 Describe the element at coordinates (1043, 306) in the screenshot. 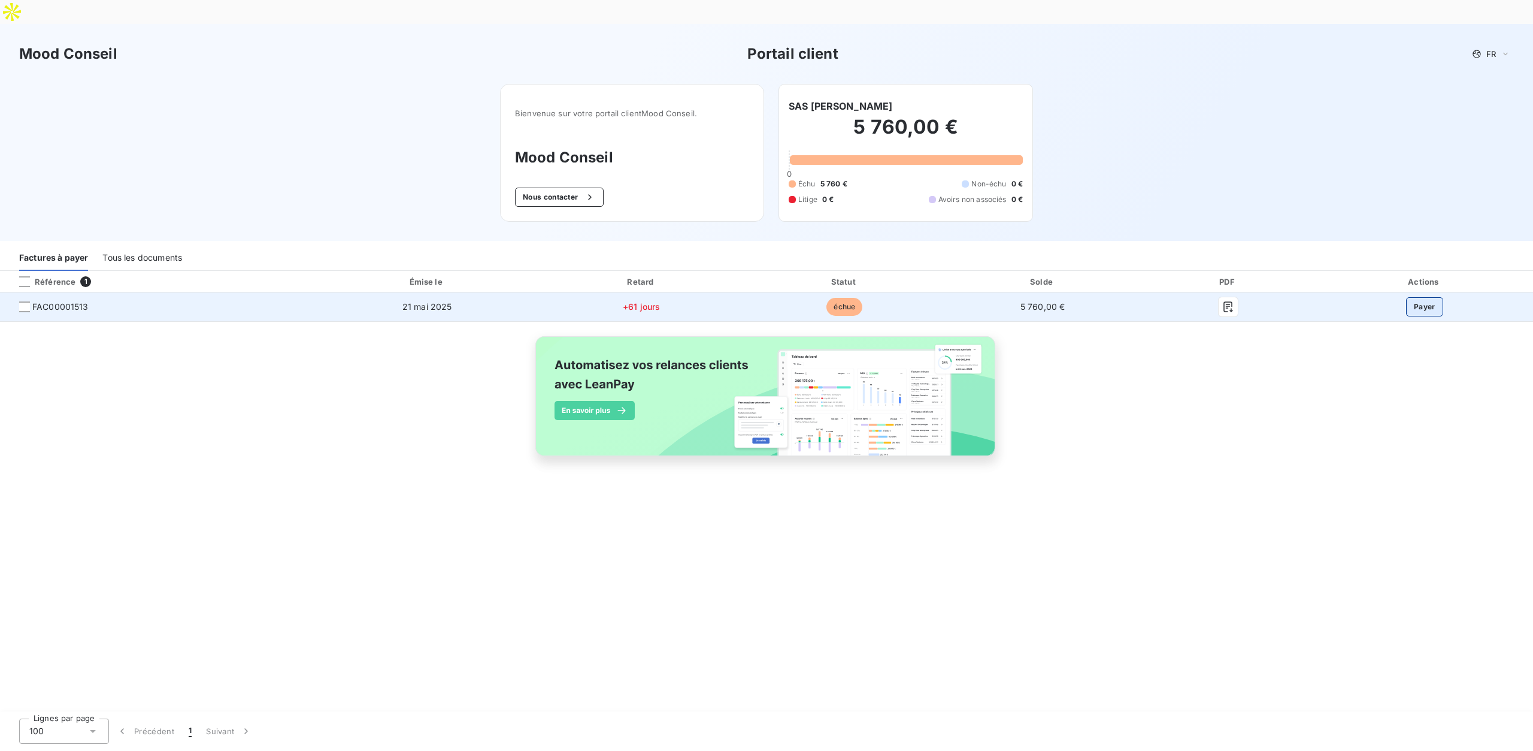

I see `span: 5 760,00 €` at that location.